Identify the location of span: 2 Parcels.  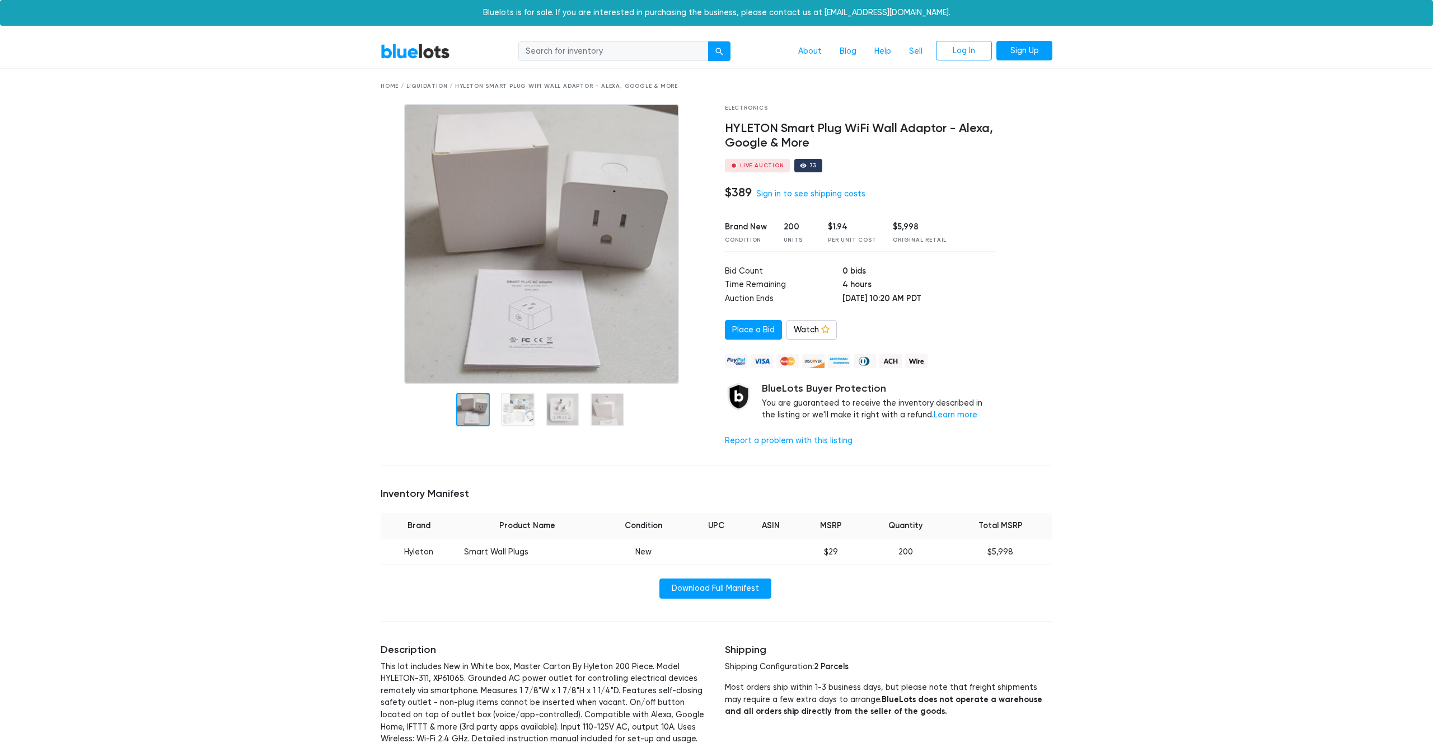
(831, 667).